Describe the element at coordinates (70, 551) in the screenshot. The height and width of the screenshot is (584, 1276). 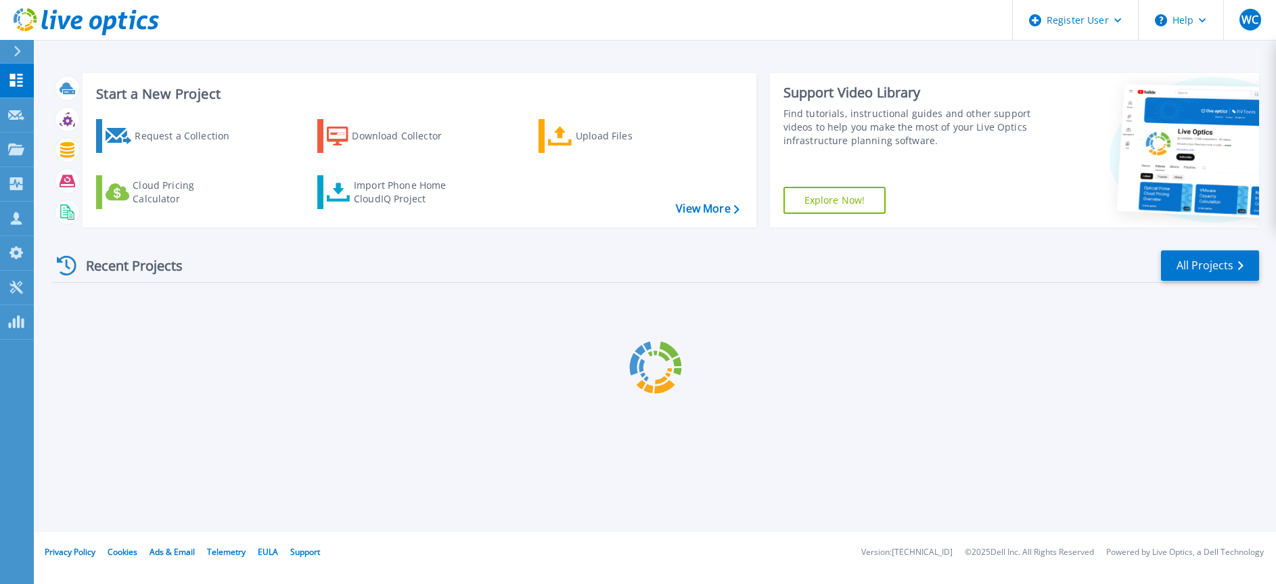
I see `a: Privacy Policy` at that location.